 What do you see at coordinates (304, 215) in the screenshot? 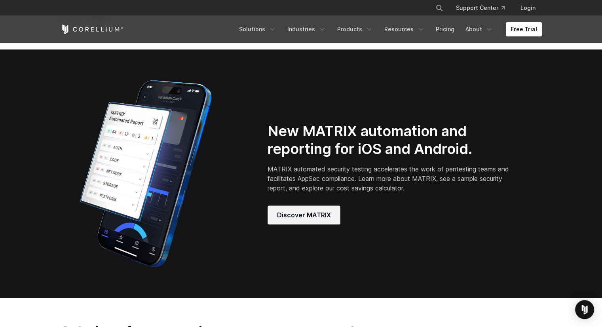
I see `span: Discover MATRIX` at bounding box center [304, 215].